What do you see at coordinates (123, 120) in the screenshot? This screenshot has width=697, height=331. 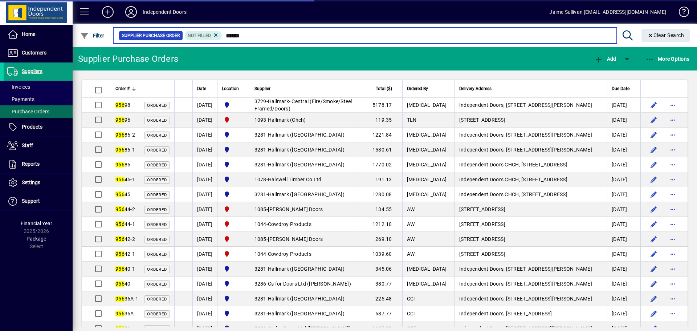 I see `span: 96` at bounding box center [123, 120].